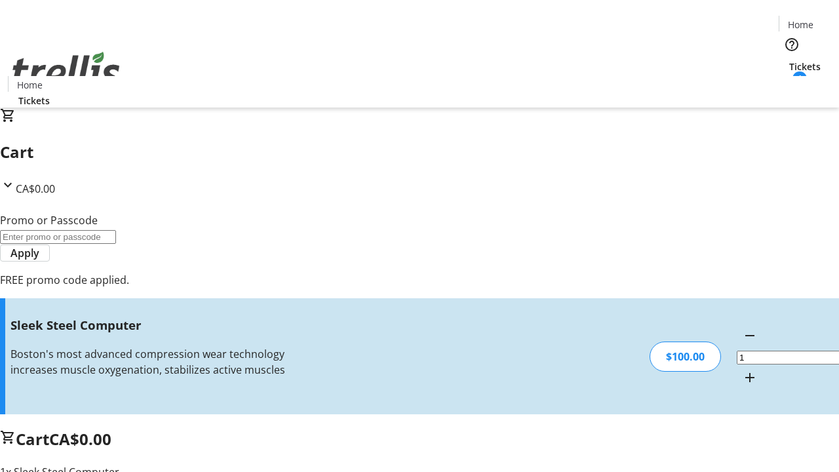 This screenshot has height=472, width=839. I want to click on button: Increment by one, so click(750, 378).